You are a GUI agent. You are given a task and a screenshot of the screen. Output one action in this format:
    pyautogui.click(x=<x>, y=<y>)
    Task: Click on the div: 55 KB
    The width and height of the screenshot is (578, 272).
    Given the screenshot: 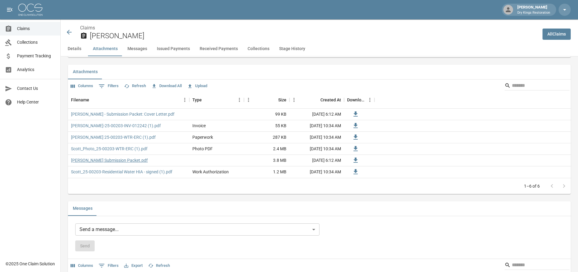 What is the action you would take?
    pyautogui.click(x=267, y=126)
    